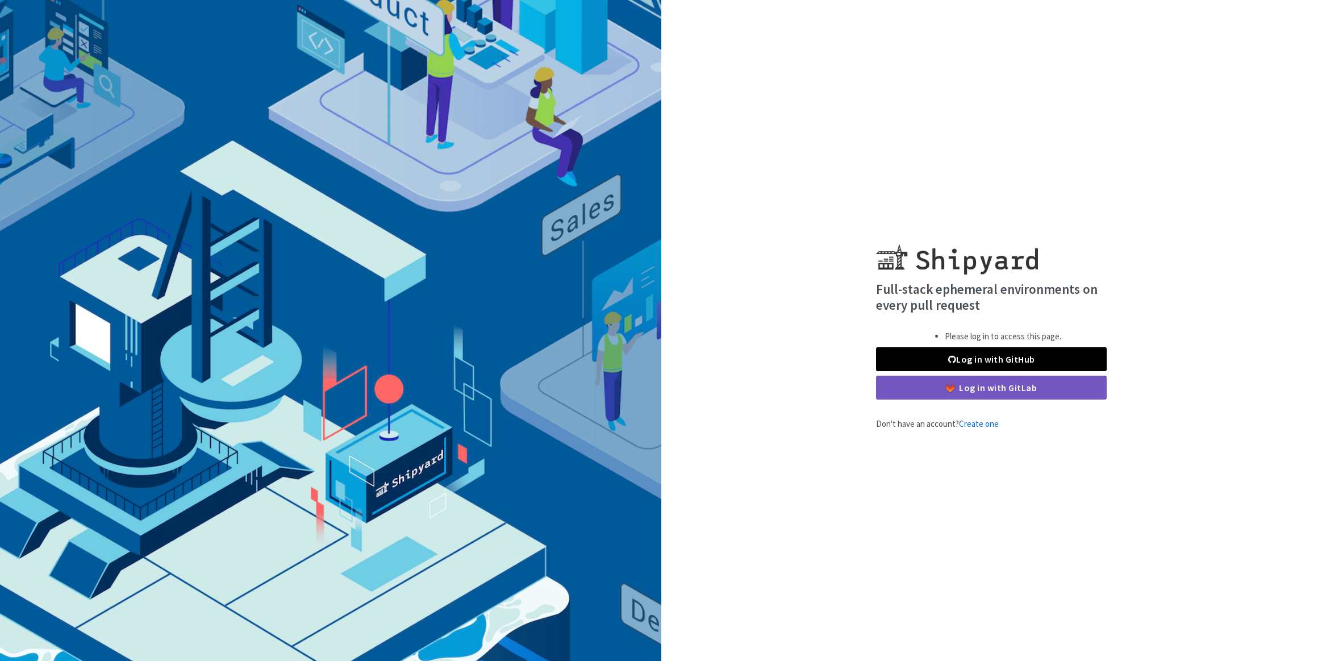 Image resolution: width=1322 pixels, height=661 pixels. Describe the element at coordinates (937, 423) in the screenshot. I see `span: Don't have an account?` at that location.